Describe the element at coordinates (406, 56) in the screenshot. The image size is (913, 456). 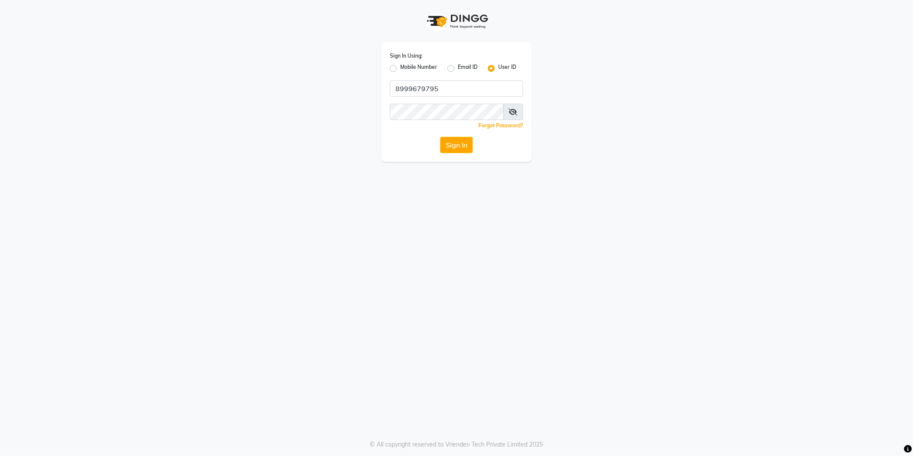
I see `label: Sign In Using:` at that location.